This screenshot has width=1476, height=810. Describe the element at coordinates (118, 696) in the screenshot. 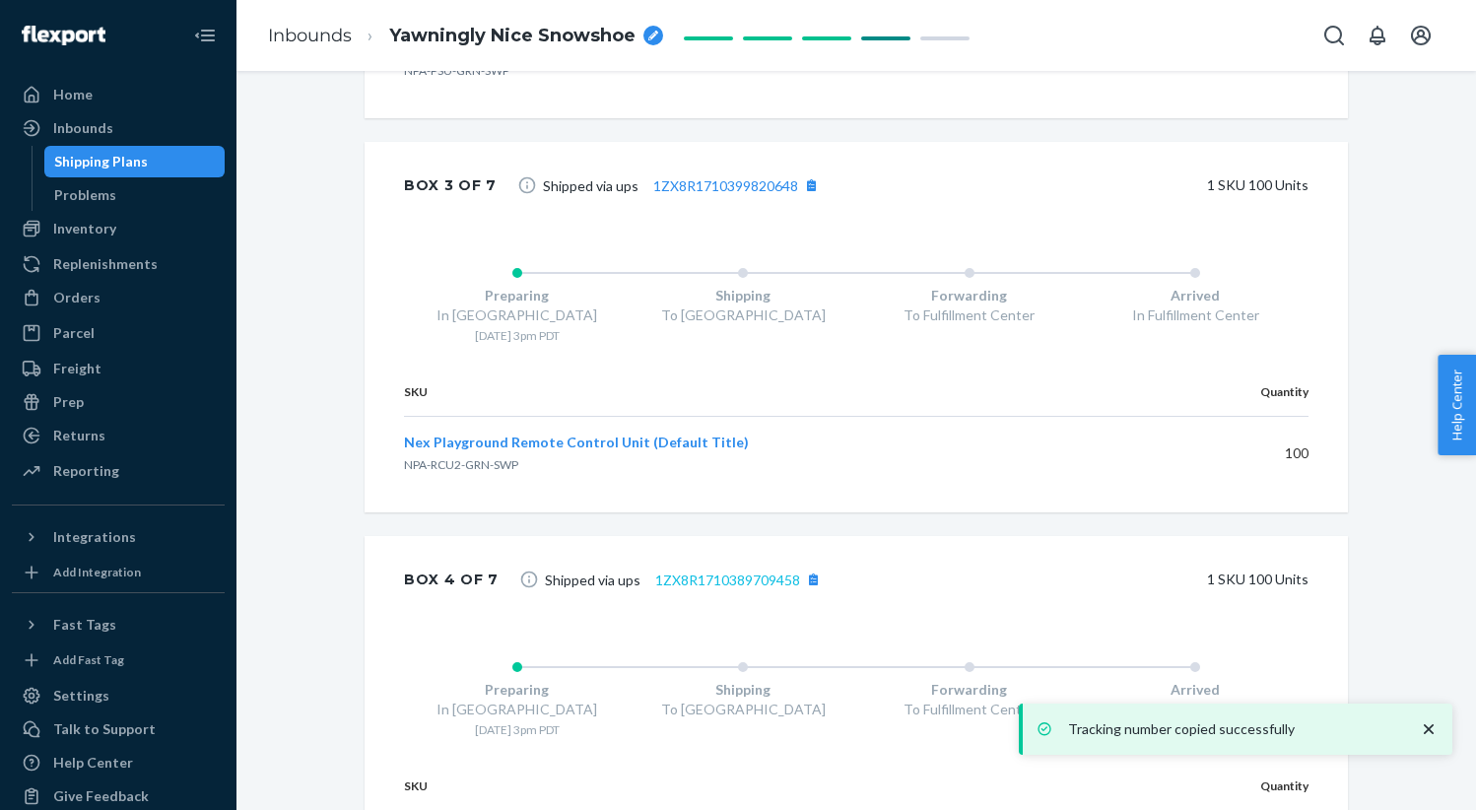

I see `a: Settings` at that location.